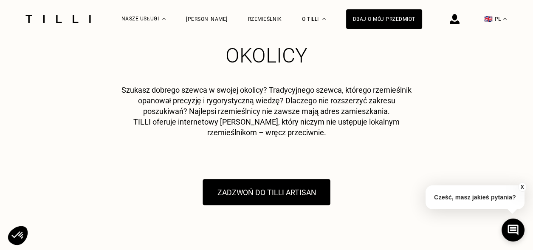 The image size is (533, 250). I want to click on button: ZADZWOŃ DO TILLI ARTISAN, so click(266, 192).